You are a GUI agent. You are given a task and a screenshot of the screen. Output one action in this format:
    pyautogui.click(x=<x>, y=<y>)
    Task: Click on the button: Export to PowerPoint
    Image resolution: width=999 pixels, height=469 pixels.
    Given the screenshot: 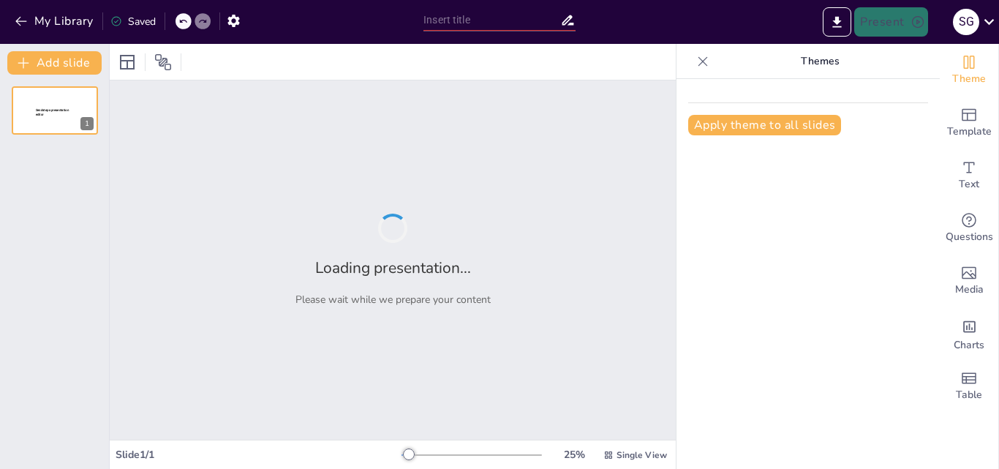 What is the action you would take?
    pyautogui.click(x=836, y=22)
    